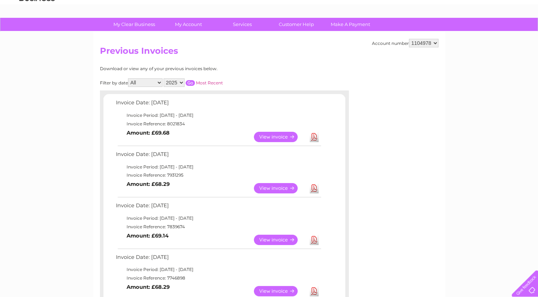 The image size is (538, 297). What do you see at coordinates (429, 8) in the screenshot?
I see `a: 0333 014 3131` at bounding box center [429, 8].